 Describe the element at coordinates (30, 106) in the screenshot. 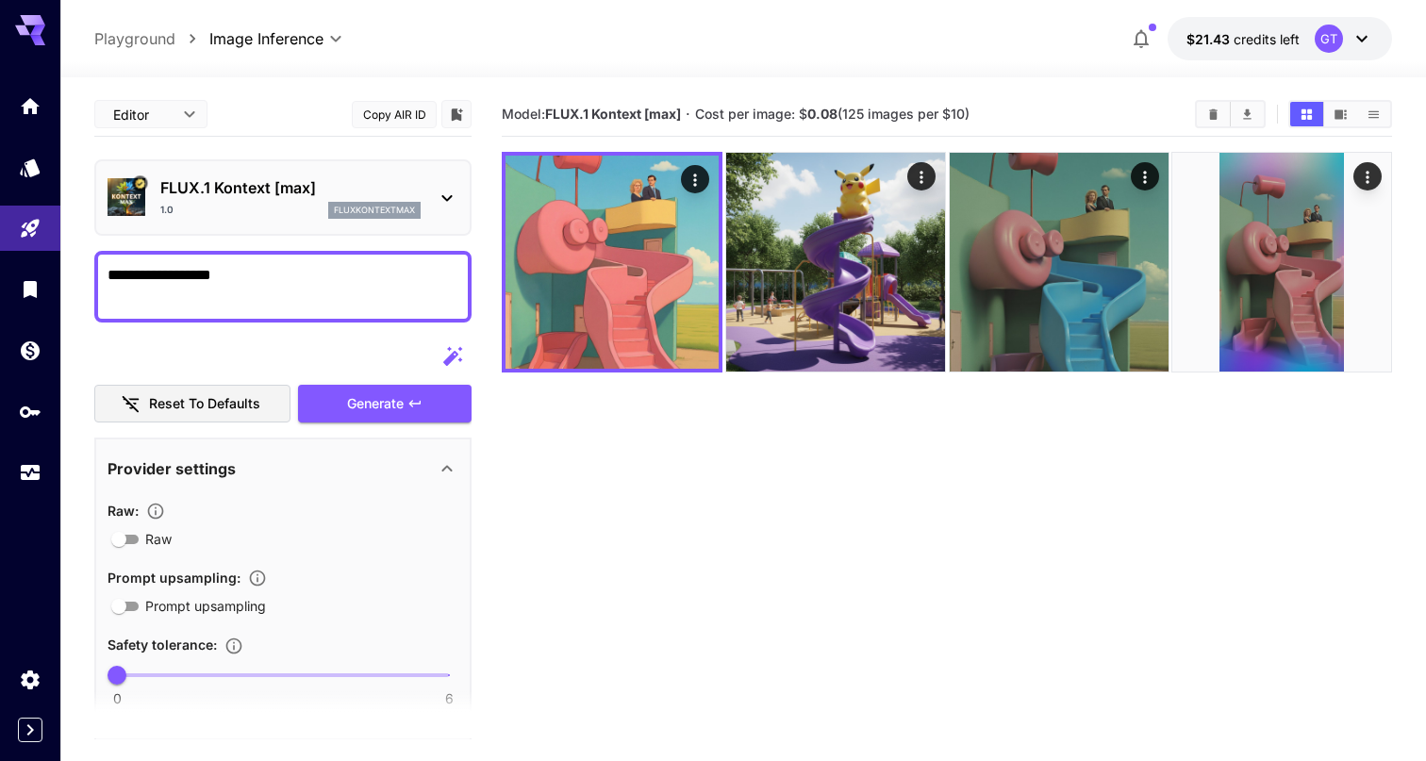

I see `div: Home` at that location.